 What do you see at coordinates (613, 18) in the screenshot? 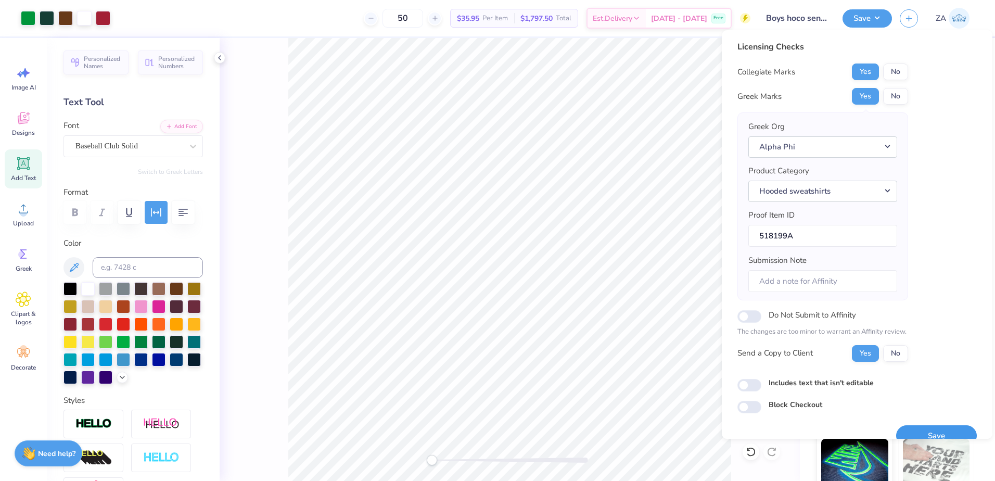
I see `span: Est. Delivery` at bounding box center [613, 18].